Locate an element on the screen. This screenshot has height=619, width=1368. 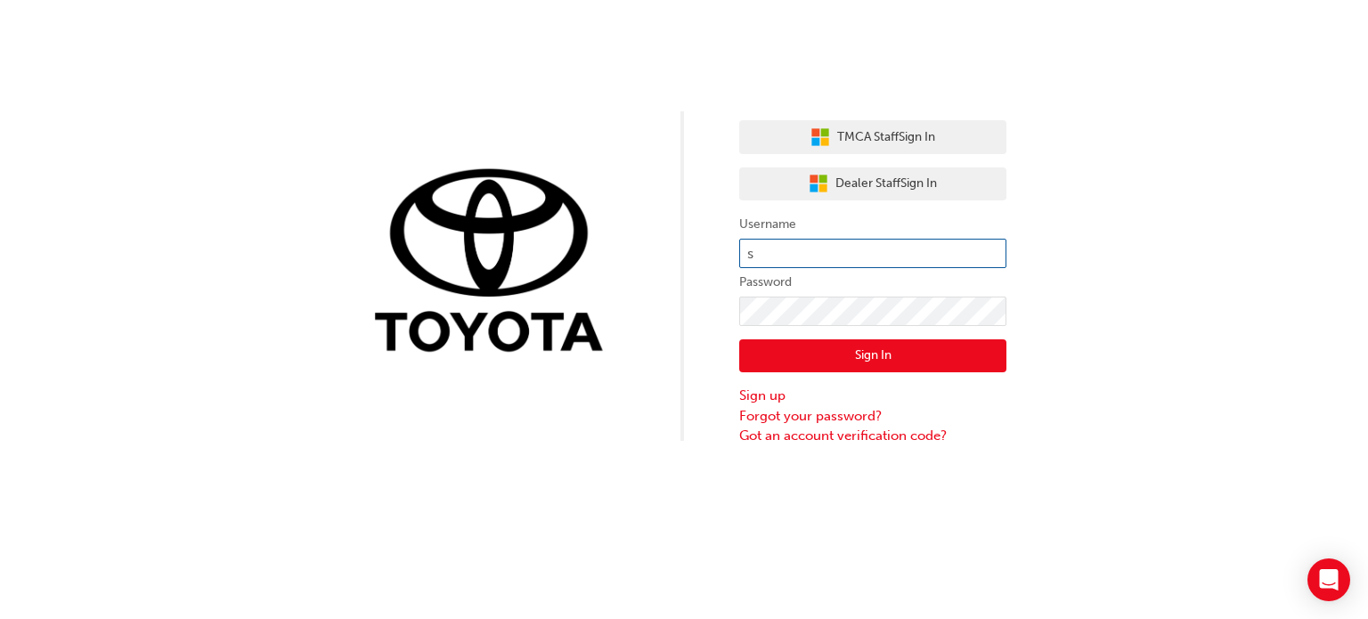
input: Username is located at coordinates (873, 254).